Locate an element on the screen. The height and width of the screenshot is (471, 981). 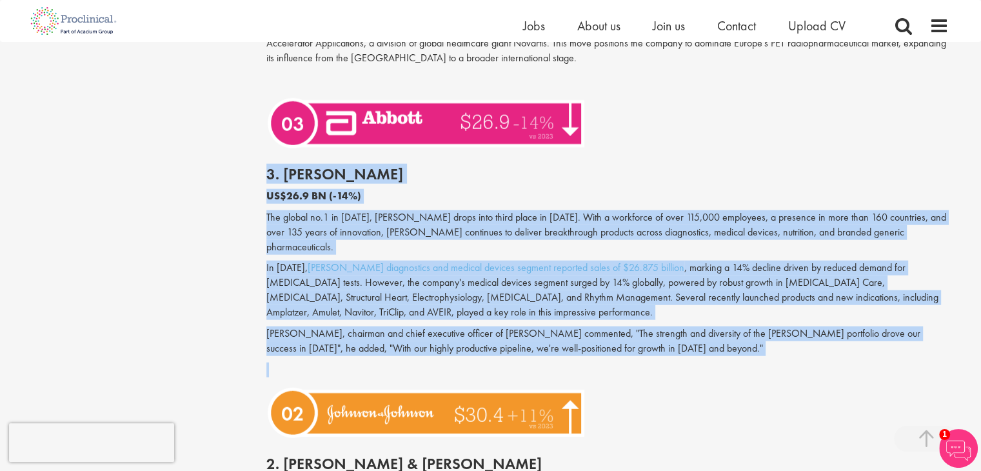
span: 1 is located at coordinates (944, 434).